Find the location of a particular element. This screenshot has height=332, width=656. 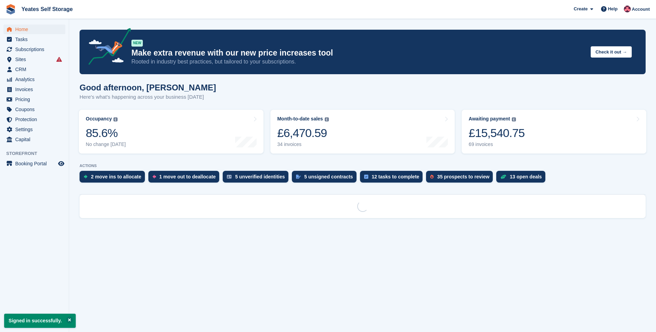

img: price-adjustments-announcement-icon-8257ccfd72463d97f412b2fc003d46551f7dbcb40ab6d574587a9cd5c0d94... is located at coordinates (107, 48).